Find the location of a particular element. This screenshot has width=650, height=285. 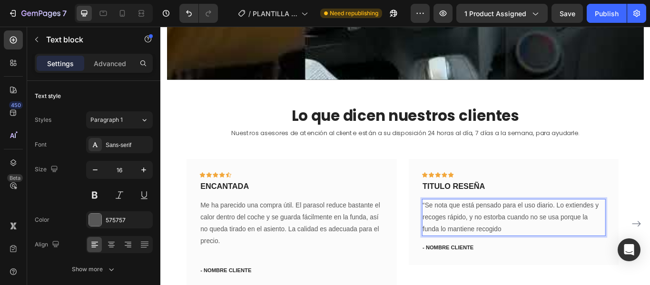

button: Show more is located at coordinates (94, 269).